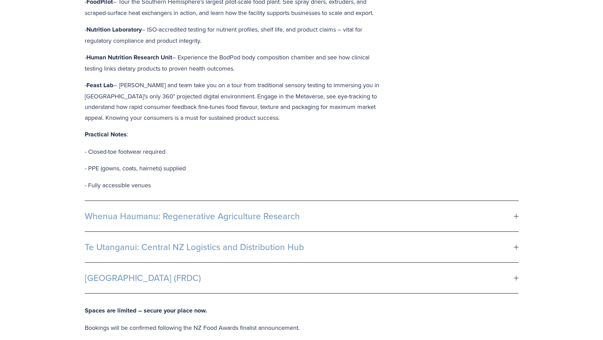 This screenshot has height=340, width=603. I want to click on p: - PPE (gowns, coats, hairnets) supplied, so click(237, 168).